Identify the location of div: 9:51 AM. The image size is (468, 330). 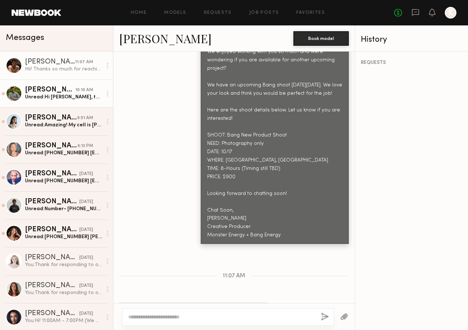
(85, 118).